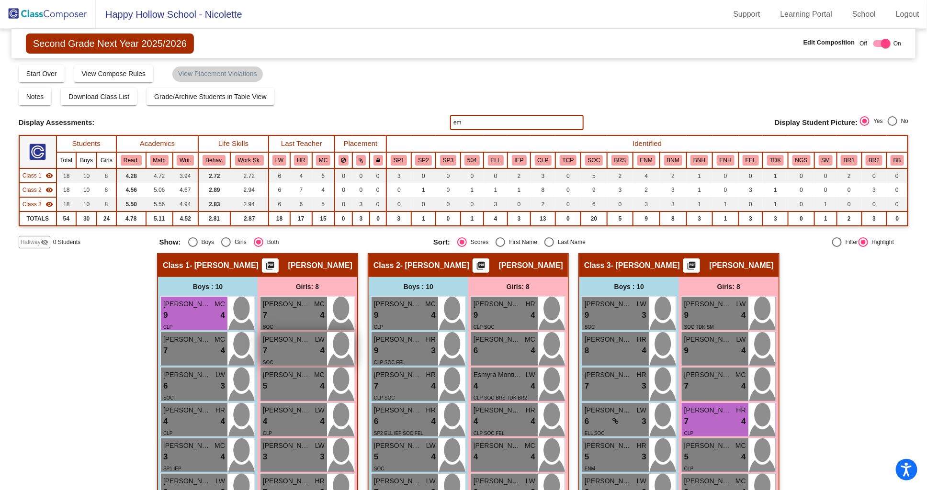 The width and height of the screenshot is (927, 490). I want to click on span: Download Class List, so click(99, 97).